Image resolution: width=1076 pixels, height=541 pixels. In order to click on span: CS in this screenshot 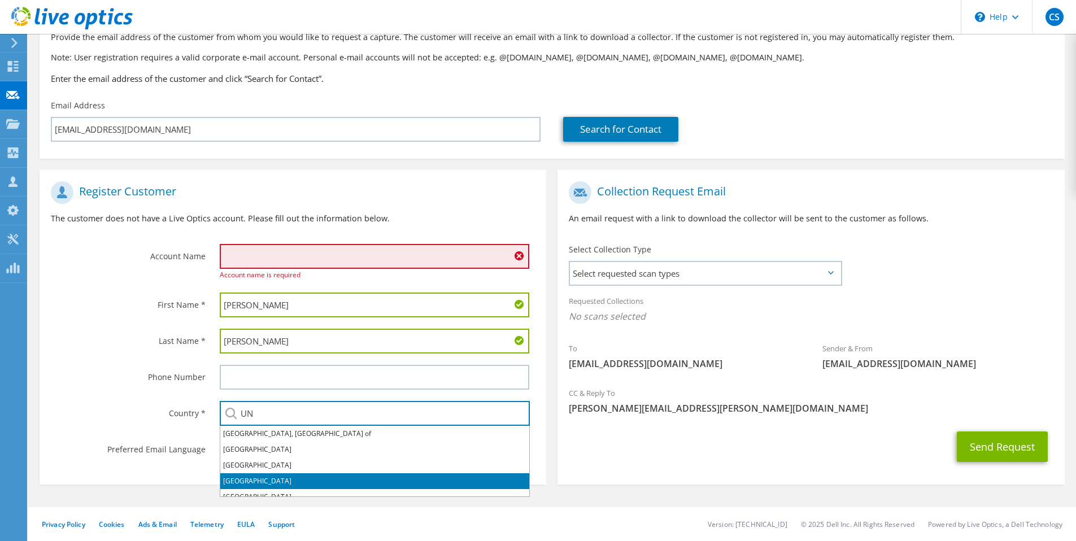, I will do `click(1055, 17)`.